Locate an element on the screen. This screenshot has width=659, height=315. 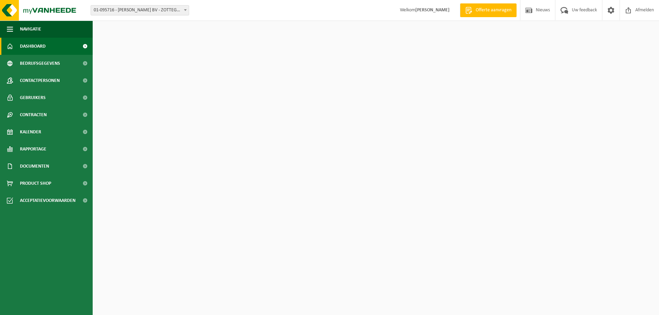
span: Contactpersonen is located at coordinates (40, 81).